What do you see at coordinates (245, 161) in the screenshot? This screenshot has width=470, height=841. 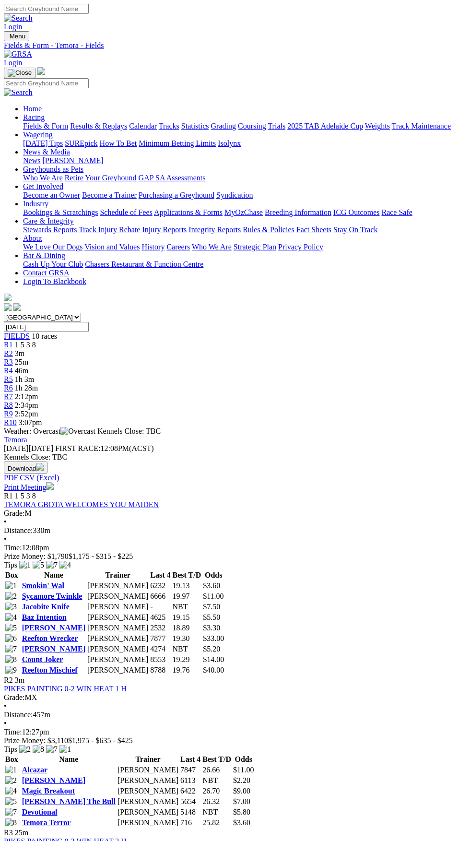 I see `div: News & Media` at bounding box center [245, 161].